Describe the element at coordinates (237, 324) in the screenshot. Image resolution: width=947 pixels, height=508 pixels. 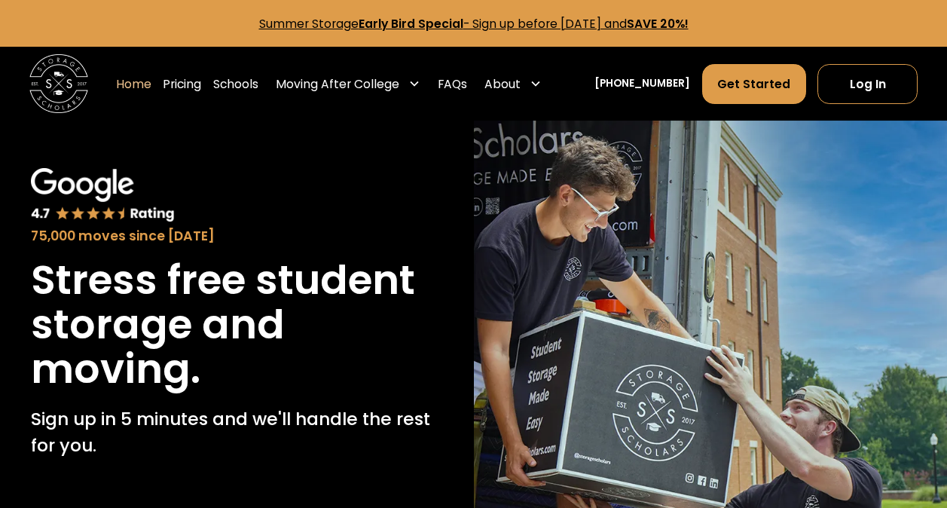
I see `h1: Stress free student storage and moving.` at that location.